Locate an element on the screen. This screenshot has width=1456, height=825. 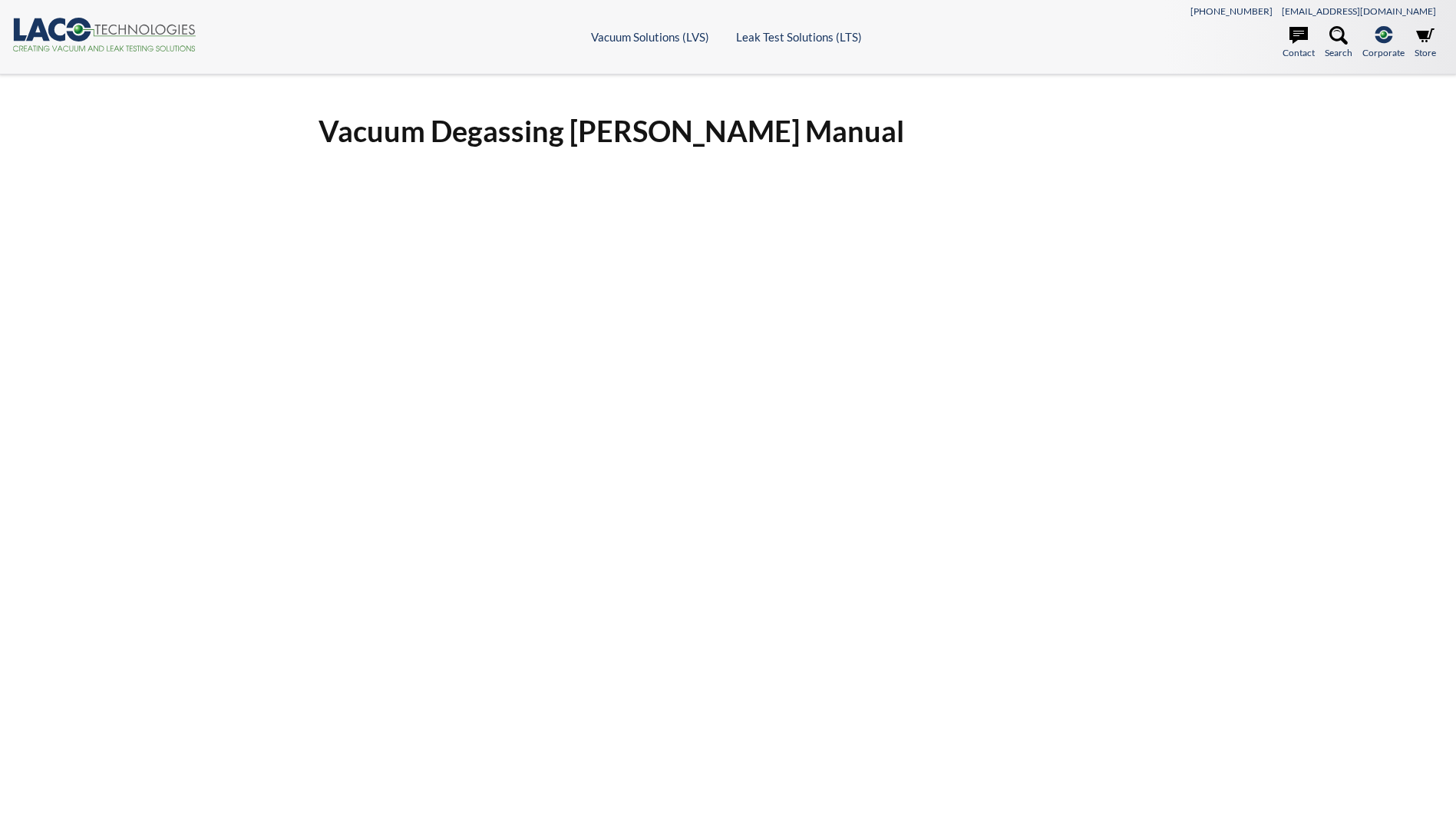
a: Leak Test Solutions (LTS) is located at coordinates (800, 37).